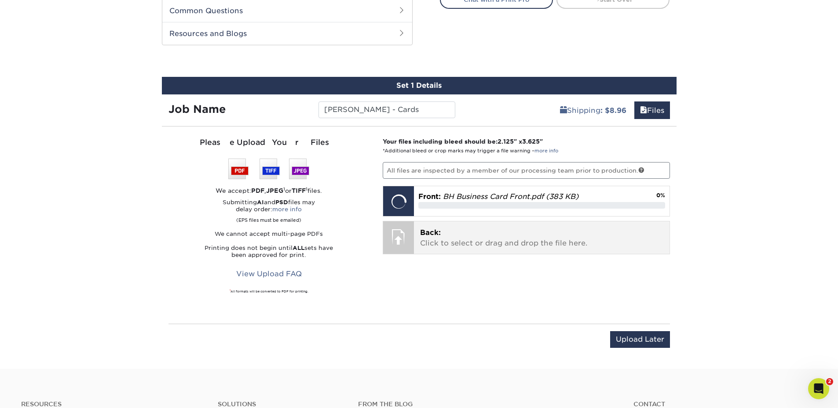 This screenshot has width=838, height=408. I want to click on a: Contact, so click(725, 404).